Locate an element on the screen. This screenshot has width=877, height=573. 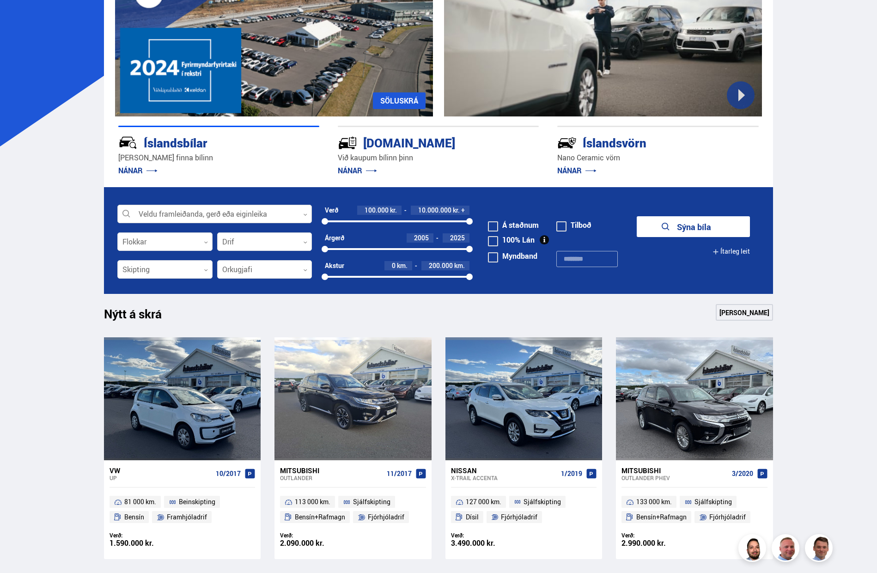
span: Dísil is located at coordinates (472, 517).